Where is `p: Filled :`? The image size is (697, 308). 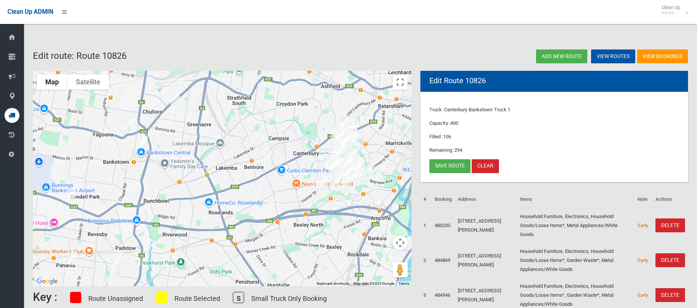 p: Filled : is located at coordinates (554, 137).